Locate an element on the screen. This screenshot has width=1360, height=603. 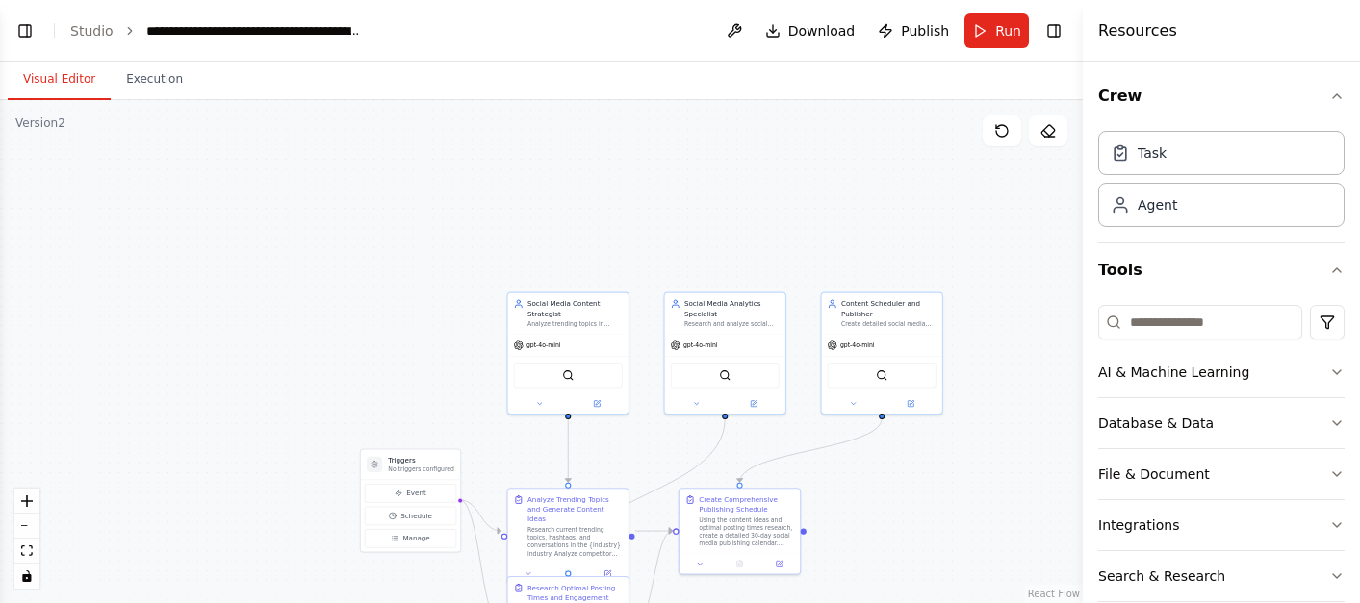
span: Manage is located at coordinates (416, 539).